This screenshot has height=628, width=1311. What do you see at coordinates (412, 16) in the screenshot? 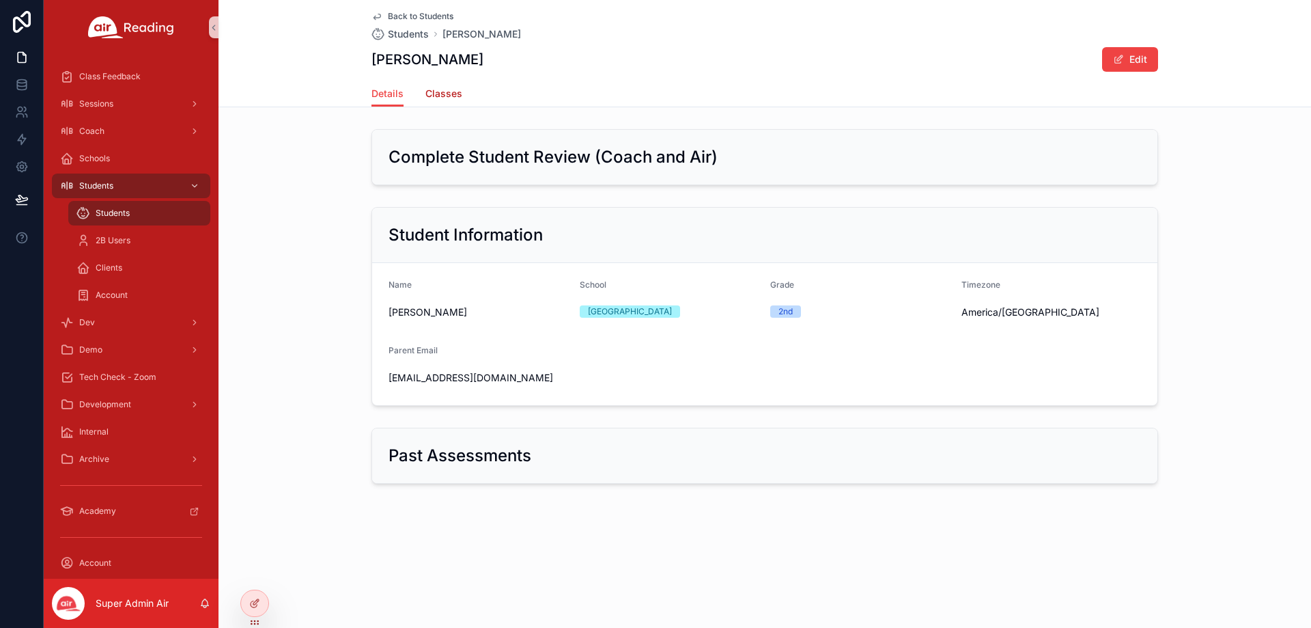
I see `a: Back to Students` at bounding box center [412, 16].